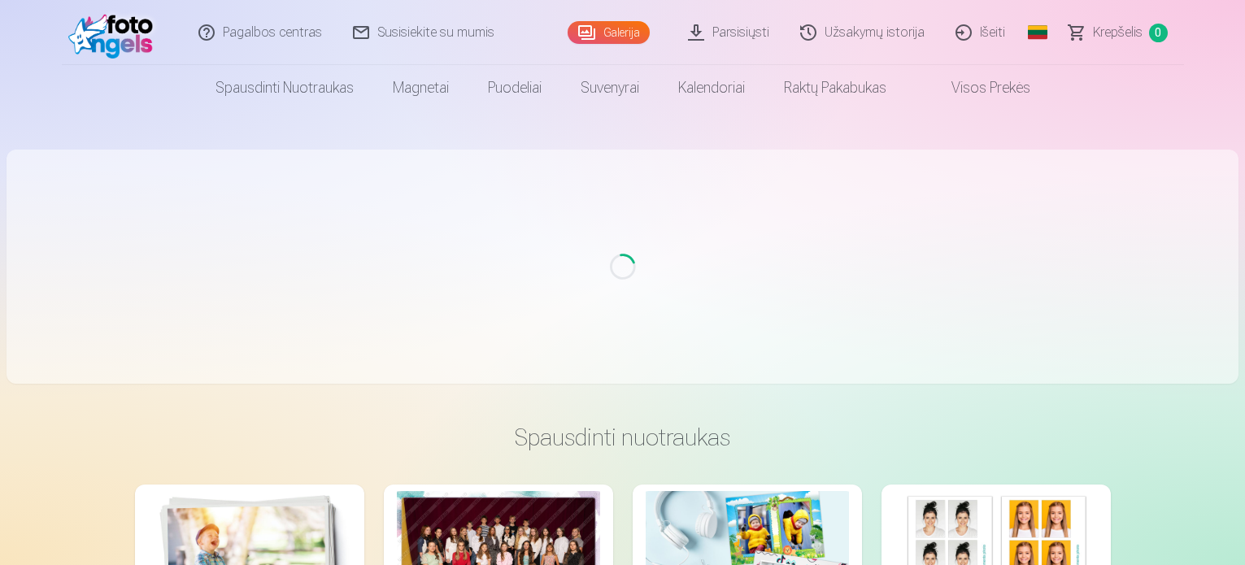 This screenshot has height=565, width=1245. Describe the element at coordinates (420, 88) in the screenshot. I see `a: Magnetai` at that location.